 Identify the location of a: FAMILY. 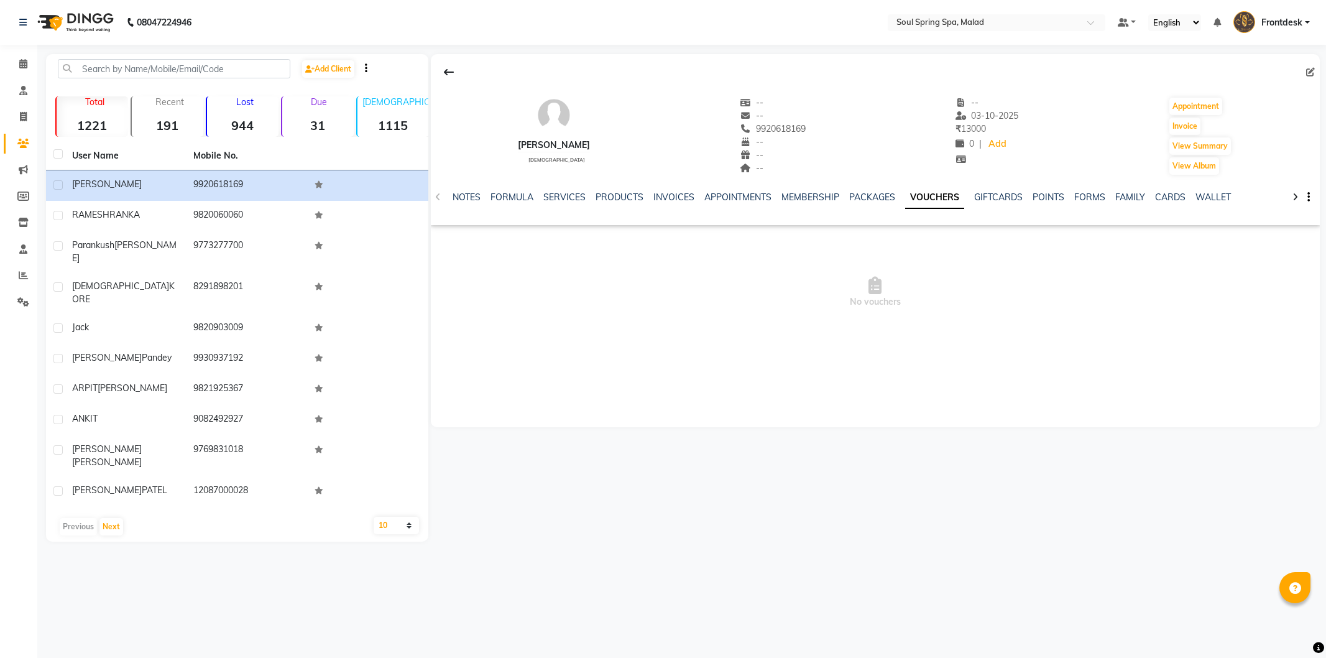
(1130, 197).